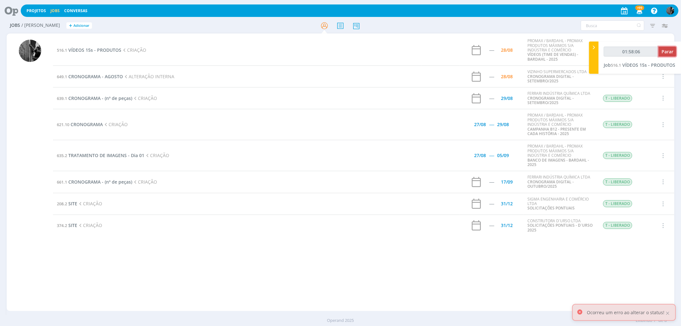  Describe the element at coordinates (80, 124) in the screenshot. I see `a: 621.10CRONOGRAMA` at that location.